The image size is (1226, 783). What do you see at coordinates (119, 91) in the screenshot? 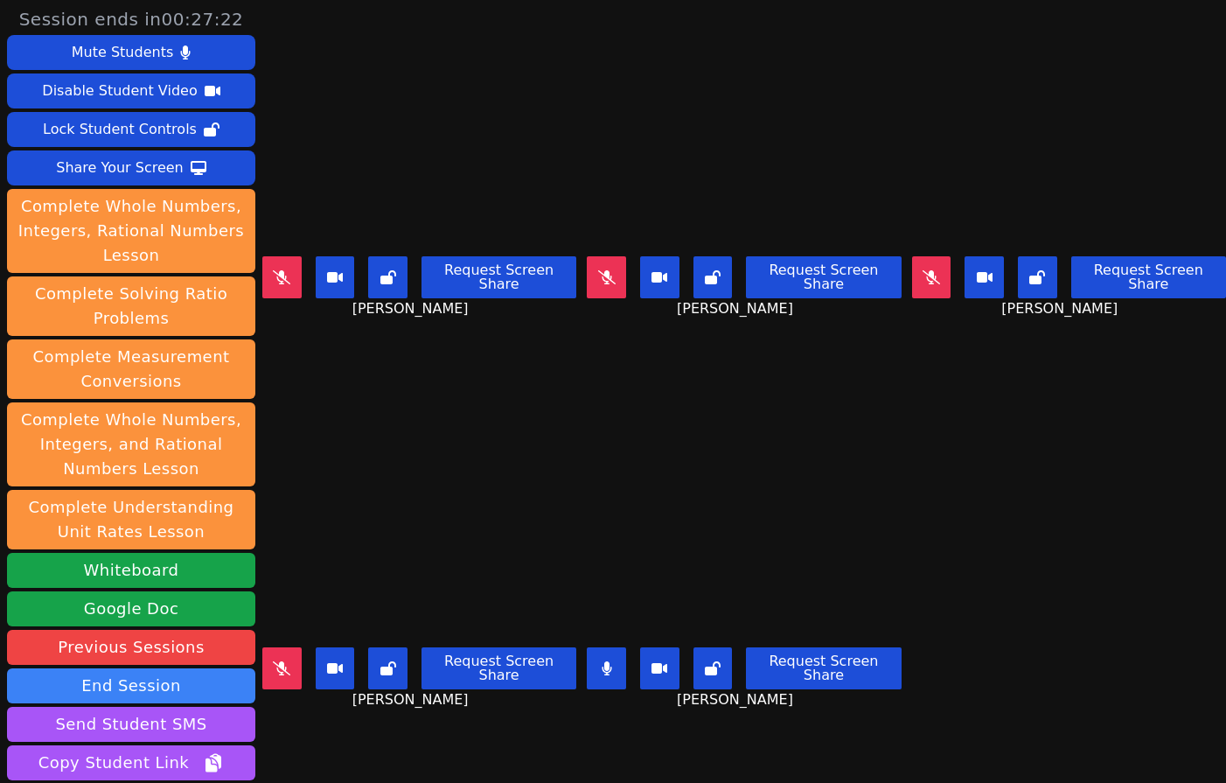
I see `div: Disable Student Video` at bounding box center [119, 91].